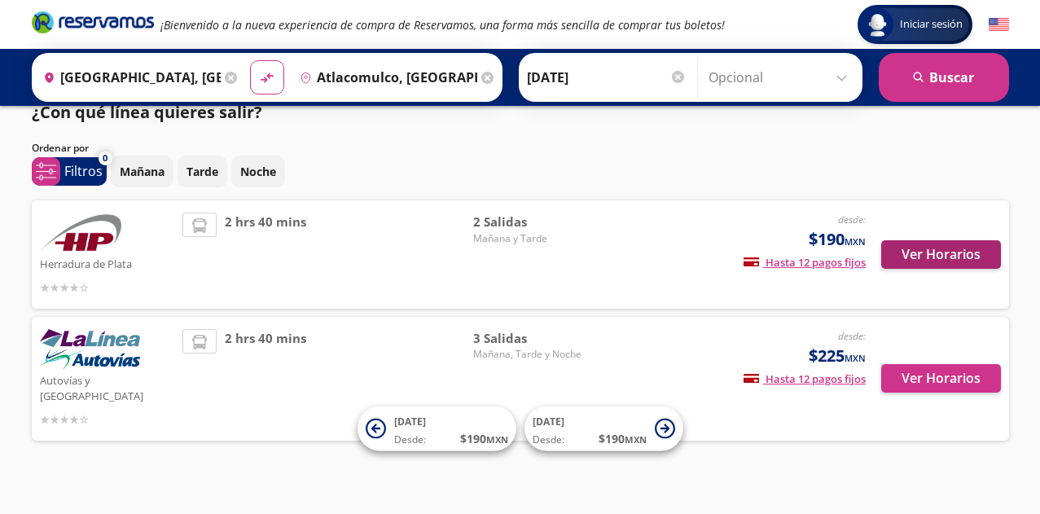 This screenshot has width=1040, height=514. What do you see at coordinates (147, 112) in the screenshot?
I see `p: ¿Con qué línea quieres salir?` at bounding box center [147, 112].